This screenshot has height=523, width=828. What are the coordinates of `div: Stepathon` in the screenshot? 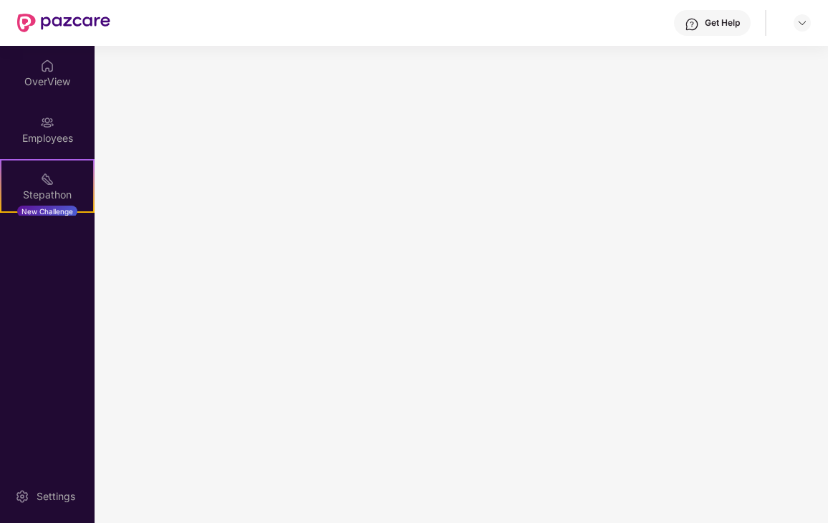 It's located at (47, 195).